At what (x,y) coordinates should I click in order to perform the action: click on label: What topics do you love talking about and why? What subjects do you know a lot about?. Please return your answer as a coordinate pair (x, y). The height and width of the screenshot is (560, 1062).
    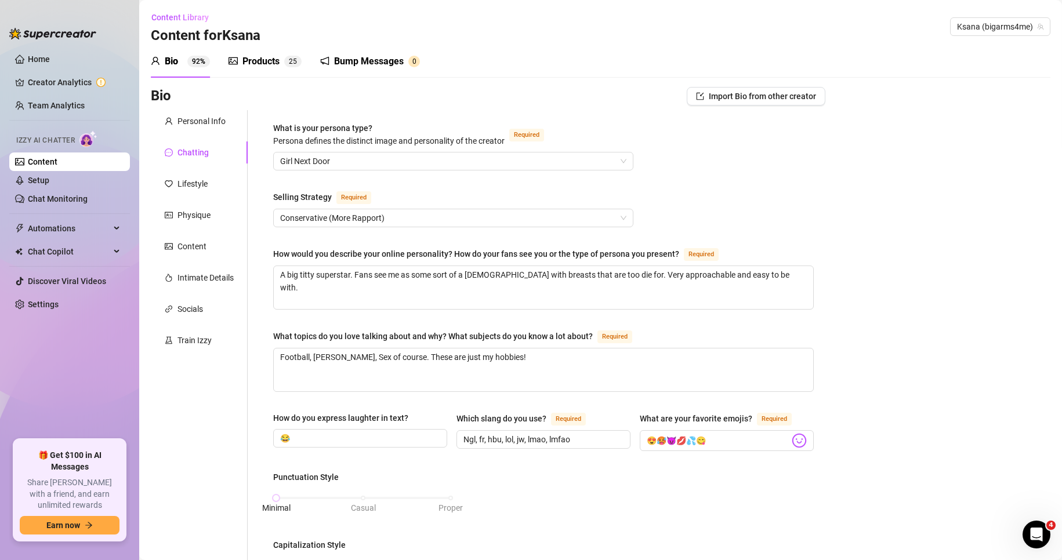
    Looking at the image, I should click on (459, 336).